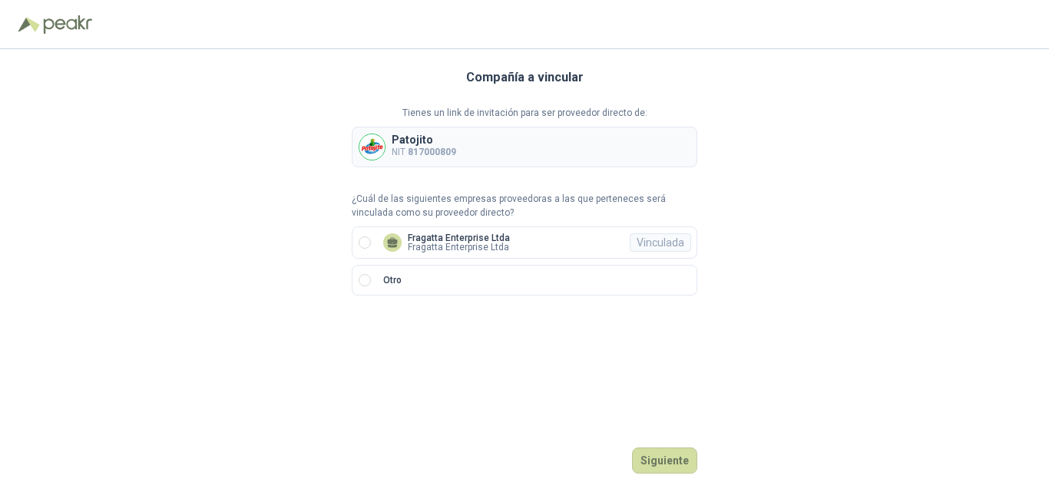 The height and width of the screenshot is (492, 1049). I want to click on button: Siguiente, so click(664, 461).